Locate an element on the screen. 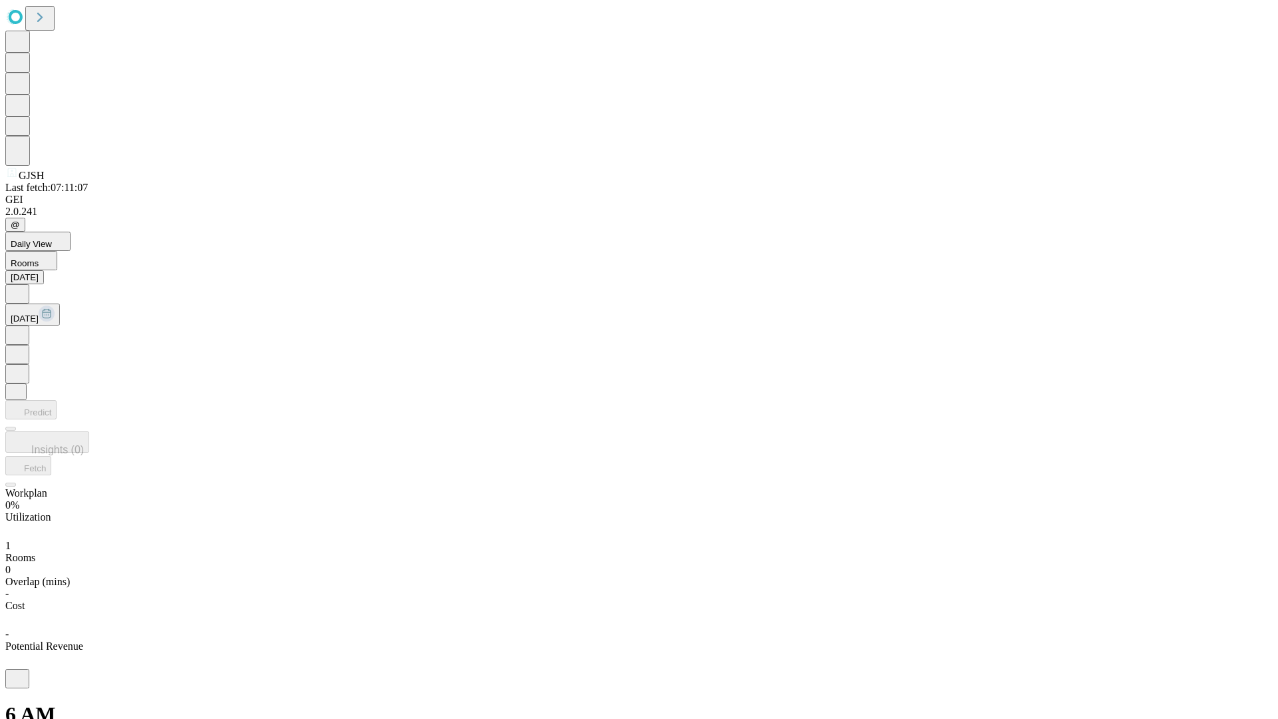 This screenshot has width=1278, height=719. button: Insights (0) is located at coordinates (47, 442).